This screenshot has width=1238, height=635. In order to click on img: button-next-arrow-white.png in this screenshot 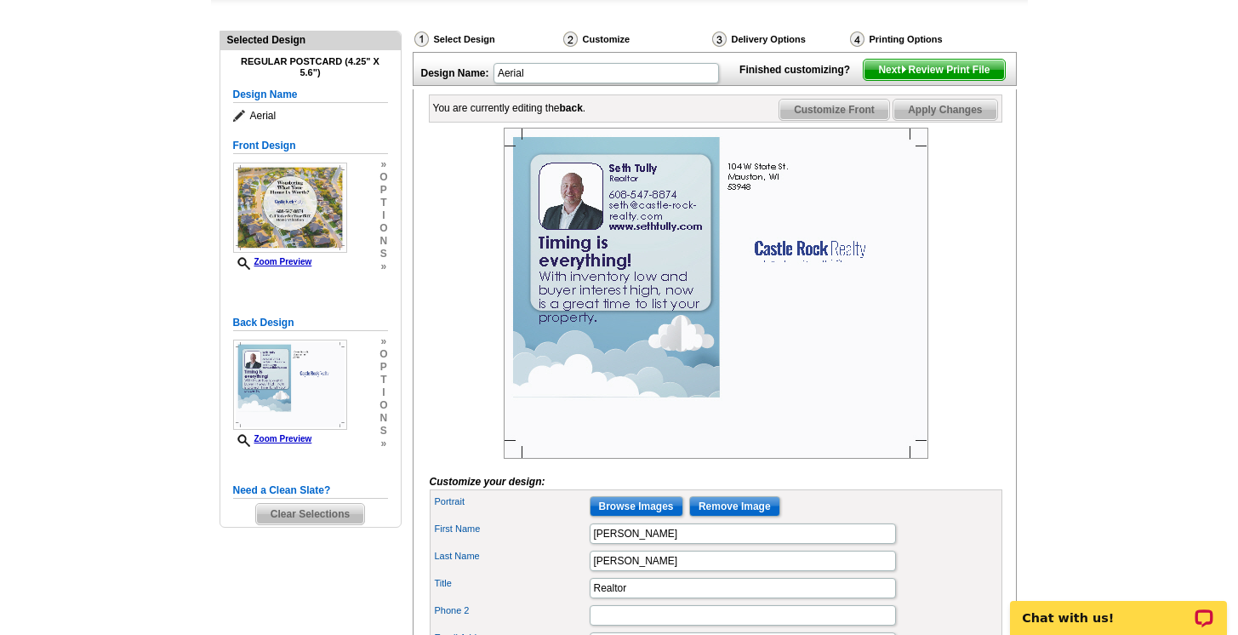, I will do `click(904, 69)`.